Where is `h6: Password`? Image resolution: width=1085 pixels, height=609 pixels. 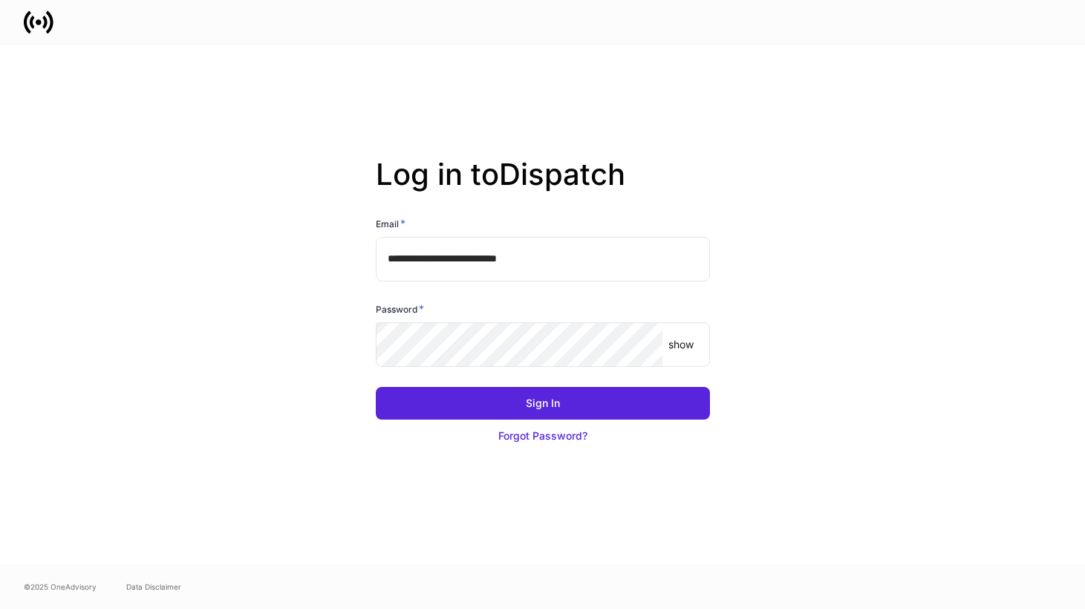 h6: Password is located at coordinates (399, 309).